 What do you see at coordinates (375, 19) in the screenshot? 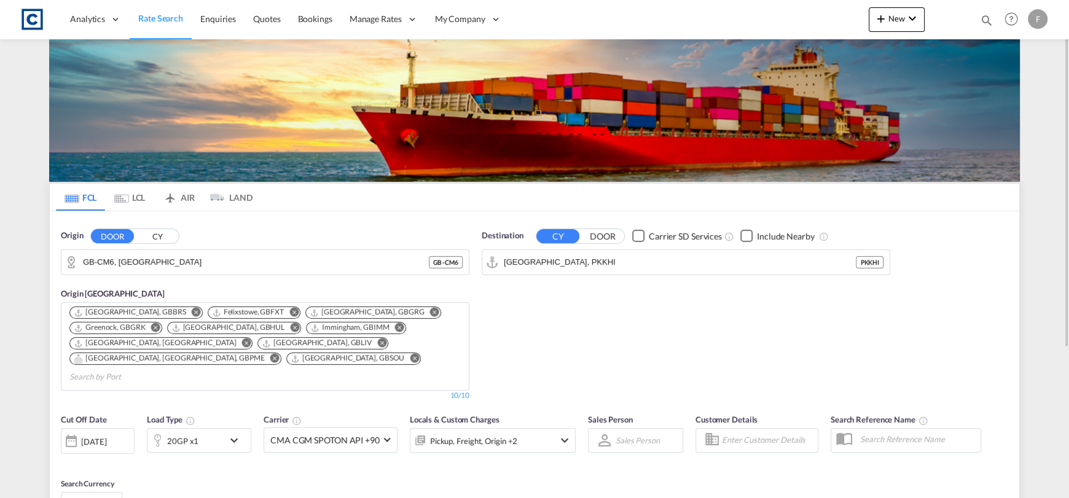
I see `span: Manage Rates` at bounding box center [375, 19].